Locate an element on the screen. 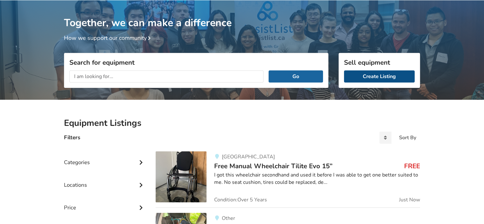 The height and width of the screenshot is (224, 484). div: Price is located at coordinates (105, 203).